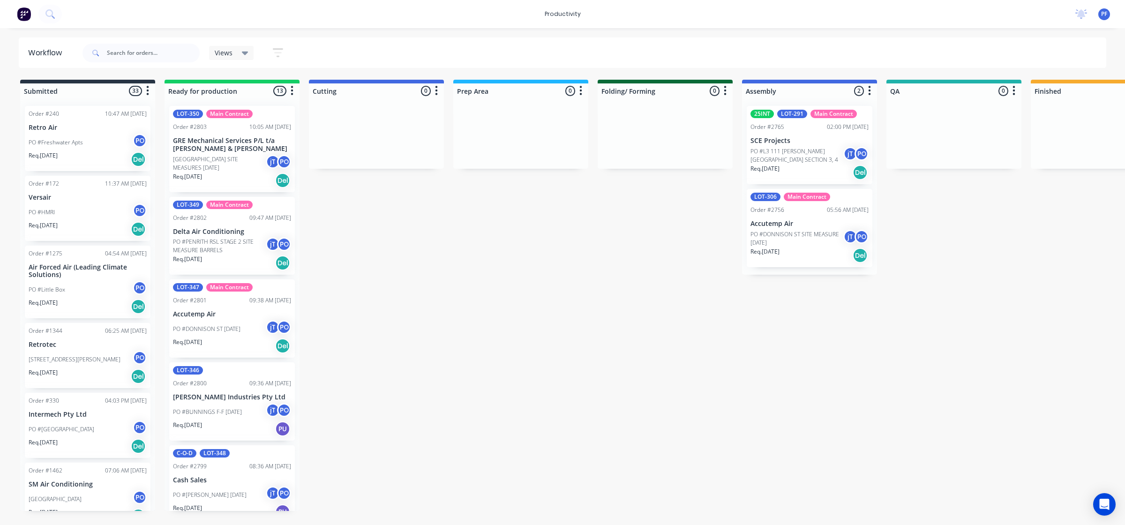 The height and width of the screenshot is (525, 1125). Describe the element at coordinates (809, 224) in the screenshot. I see `p: Accutemp Air` at that location.